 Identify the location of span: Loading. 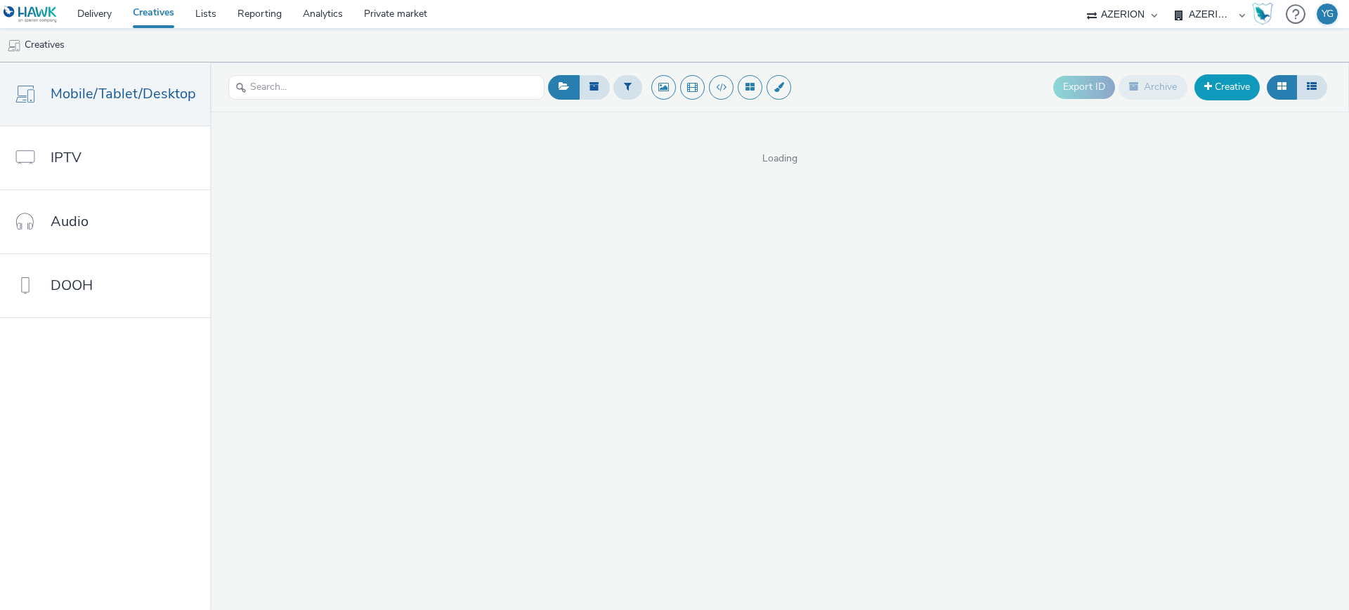
(779, 159).